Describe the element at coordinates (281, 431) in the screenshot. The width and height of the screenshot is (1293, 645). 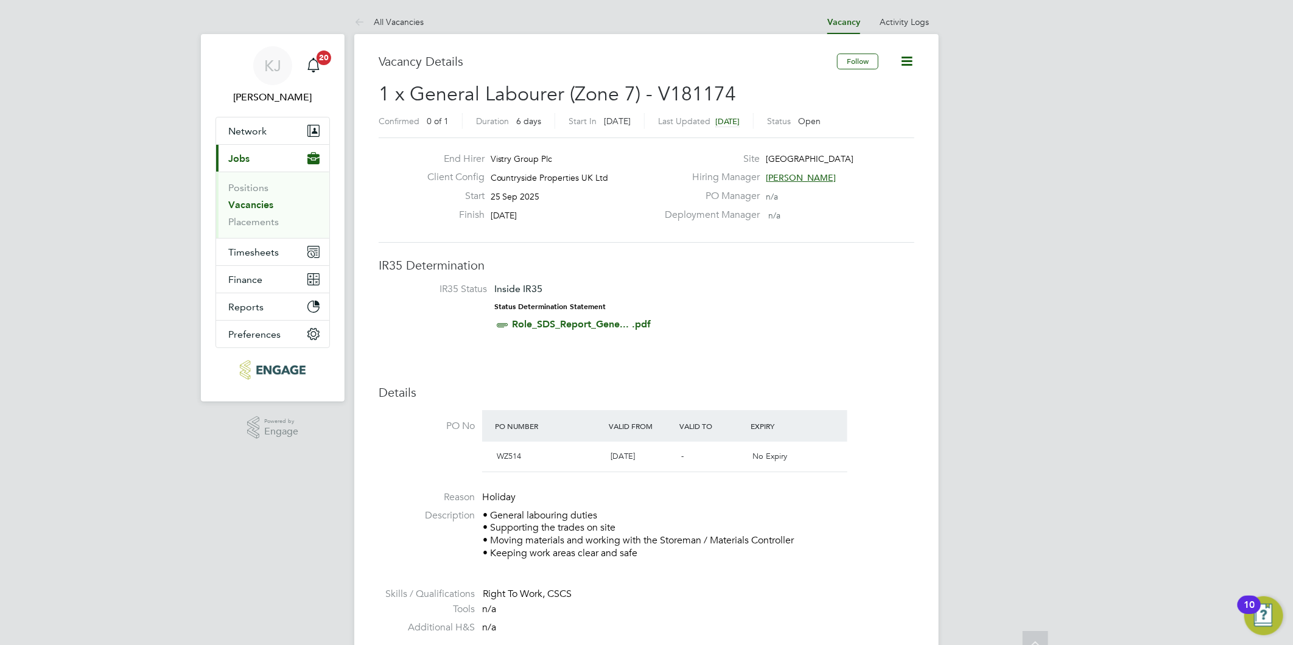
I see `span: Engage` at that location.